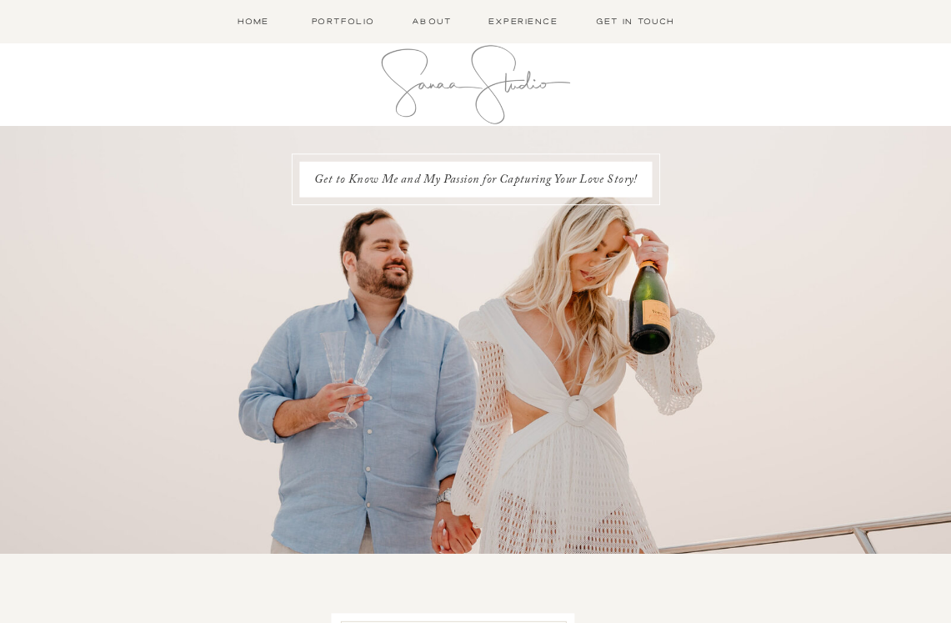  Describe the element at coordinates (476, 179) in the screenshot. I see `h1: Get to Know Me and My Passion for Capturing Your Love Story!` at that location.